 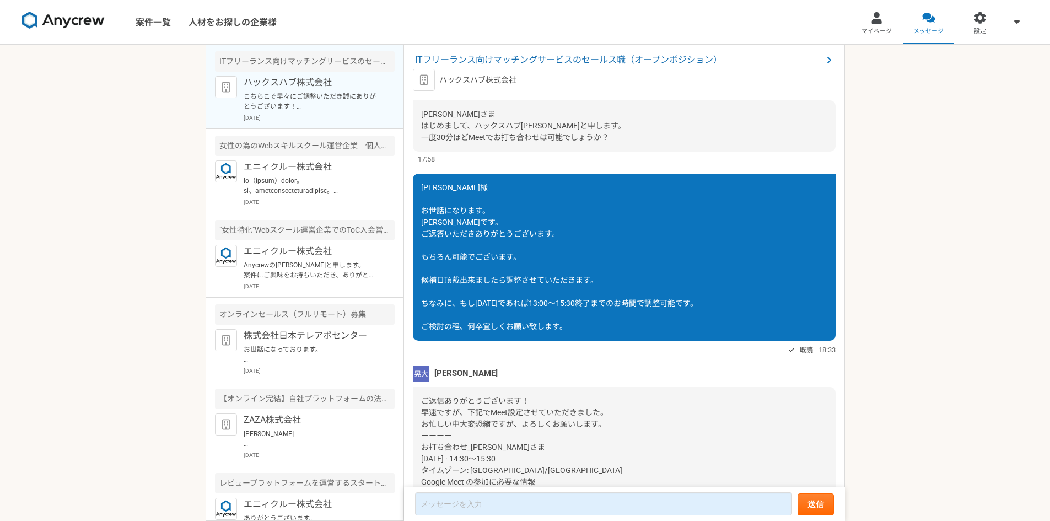 What do you see at coordinates (311, 420) in the screenshot?
I see `p: ZAZA株式会社` at bounding box center [311, 420].